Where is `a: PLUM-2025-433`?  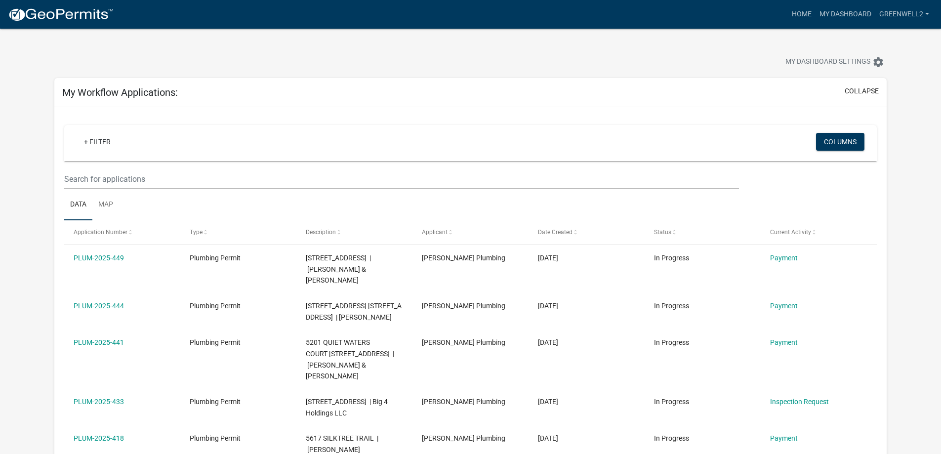 a: PLUM-2025-433 is located at coordinates (99, 401).